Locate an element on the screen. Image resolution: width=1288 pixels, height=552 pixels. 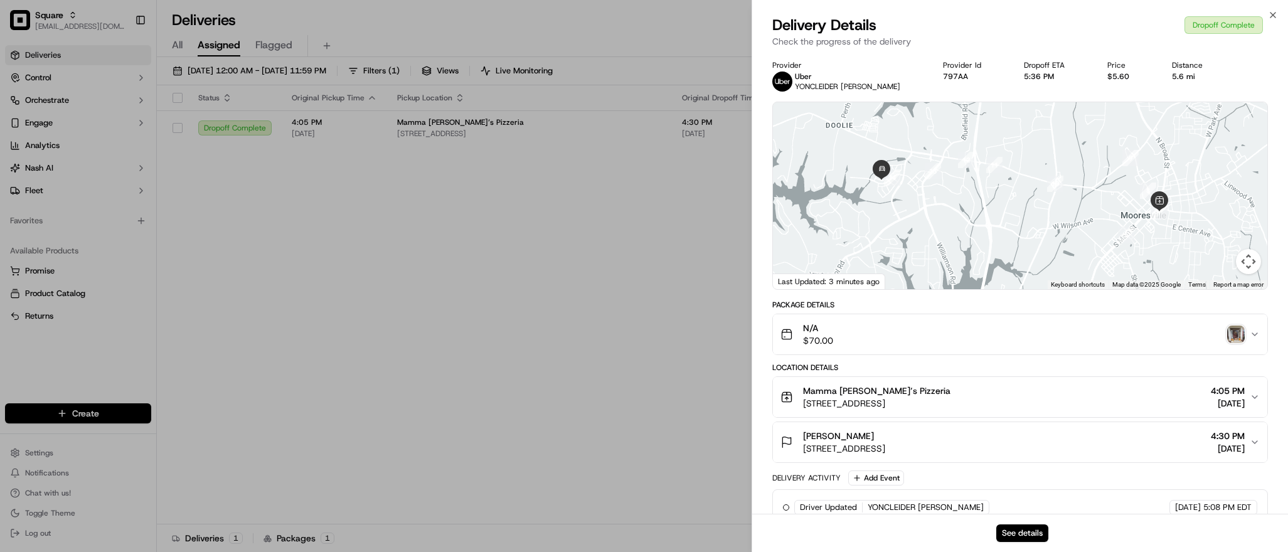
div: Distance is located at coordinates (1199, 65).